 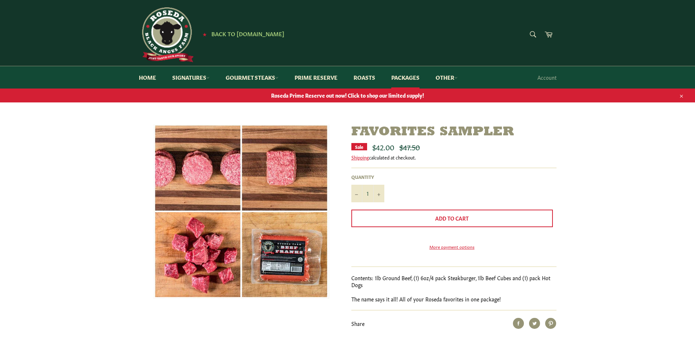 I want to click on a: Packages, so click(x=405, y=77).